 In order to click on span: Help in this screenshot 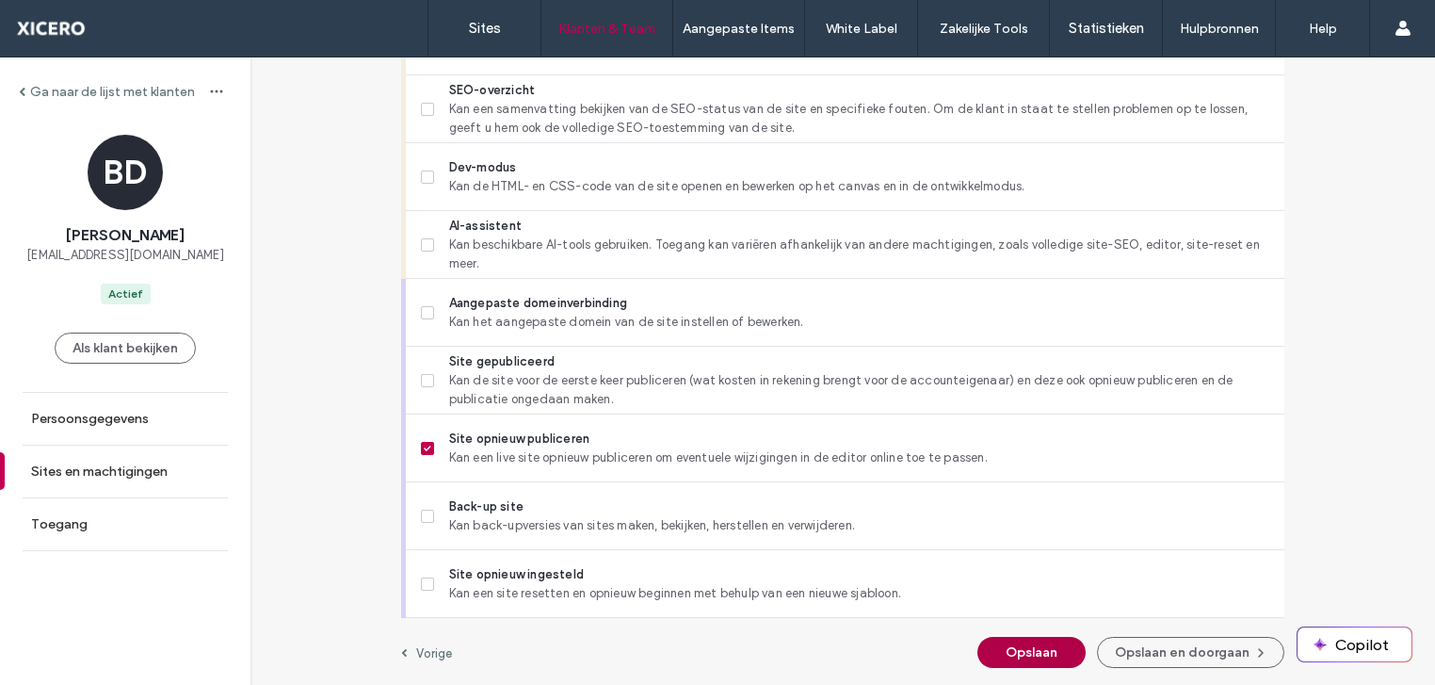, I will do `click(61, 22)`.